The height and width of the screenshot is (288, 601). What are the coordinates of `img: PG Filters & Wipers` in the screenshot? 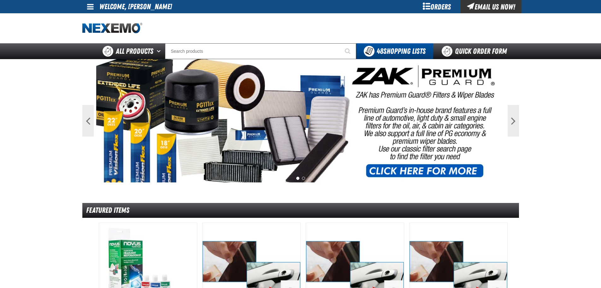 It's located at (301, 121).